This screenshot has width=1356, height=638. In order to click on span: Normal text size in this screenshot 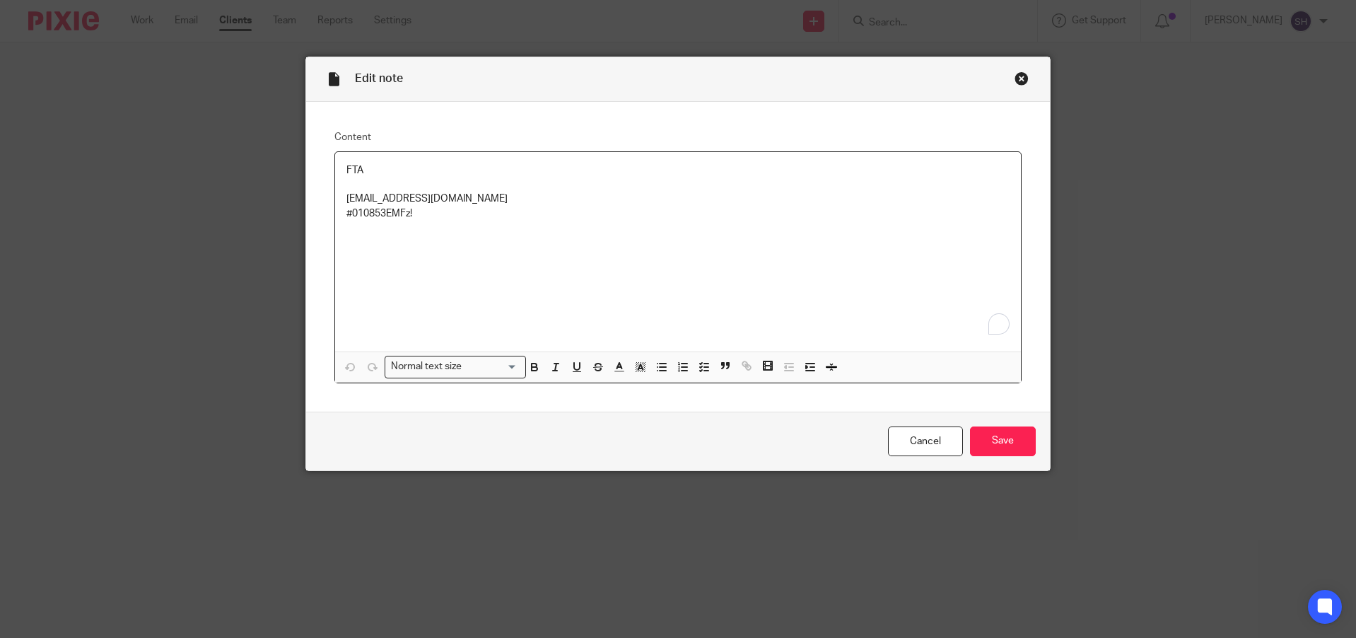, I will do `click(426, 366)`.